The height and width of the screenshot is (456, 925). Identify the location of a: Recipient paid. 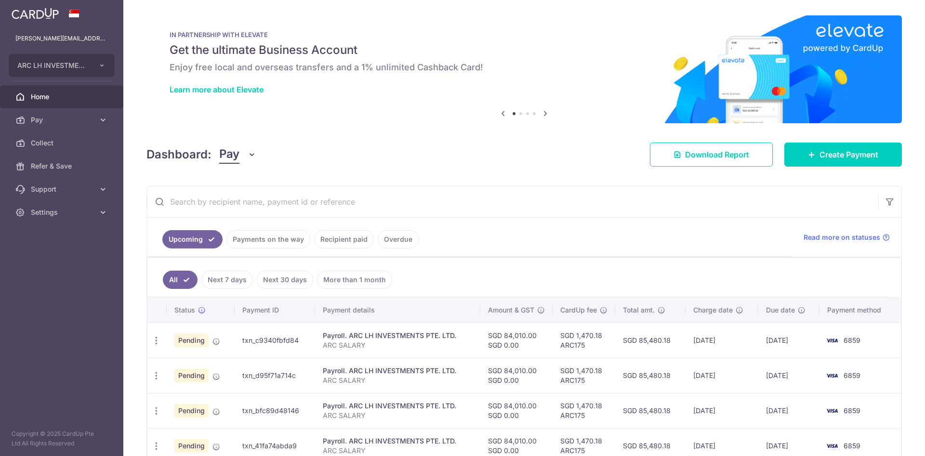
(344, 239).